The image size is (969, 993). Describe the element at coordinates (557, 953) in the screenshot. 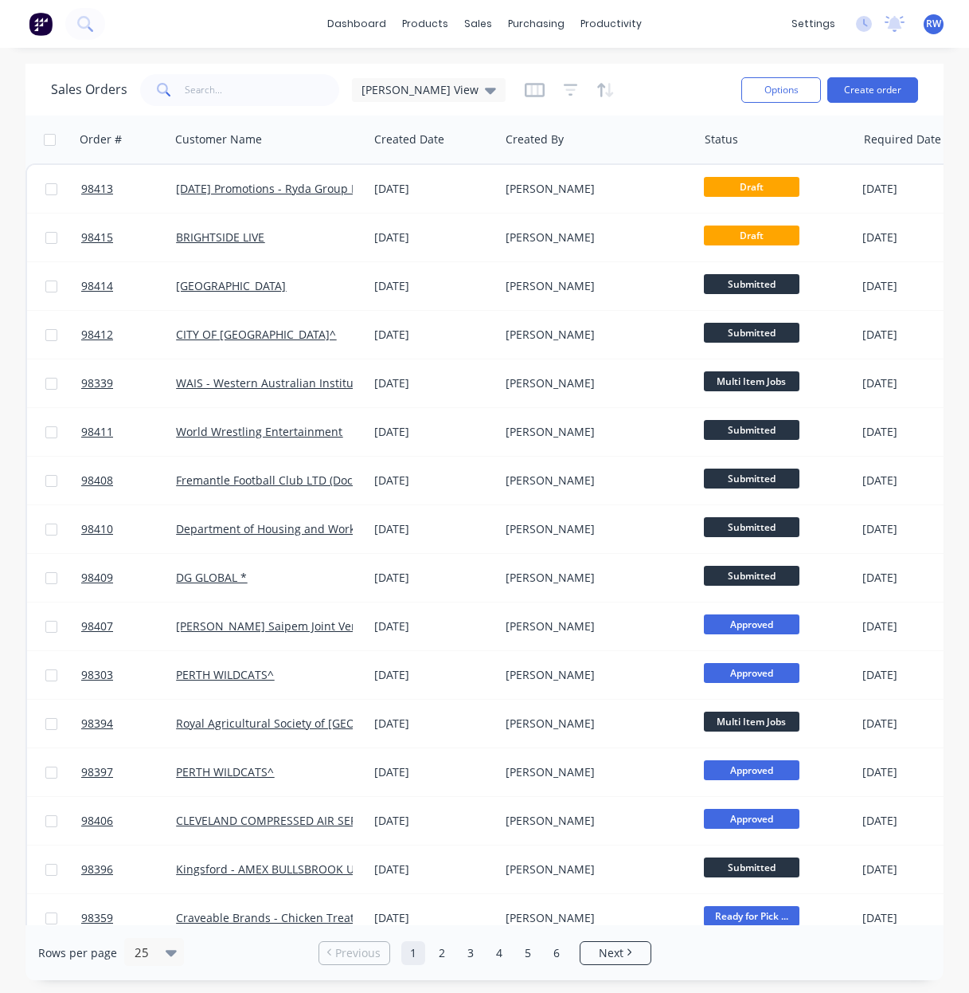

I see `a: Page 6` at that location.